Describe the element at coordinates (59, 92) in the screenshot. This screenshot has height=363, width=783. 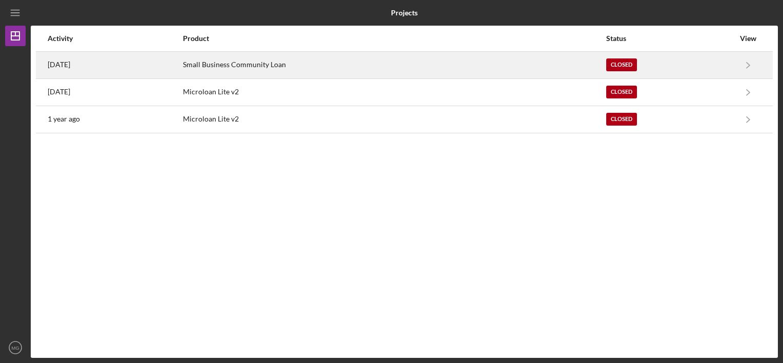
I see `time: 2024-12-12 23:10` at that location.